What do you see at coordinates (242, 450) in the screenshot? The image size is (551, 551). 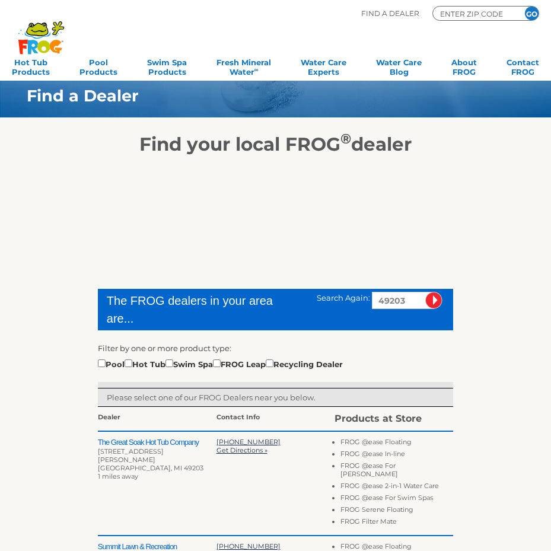 I see `a: Get Directions »` at bounding box center [242, 450].